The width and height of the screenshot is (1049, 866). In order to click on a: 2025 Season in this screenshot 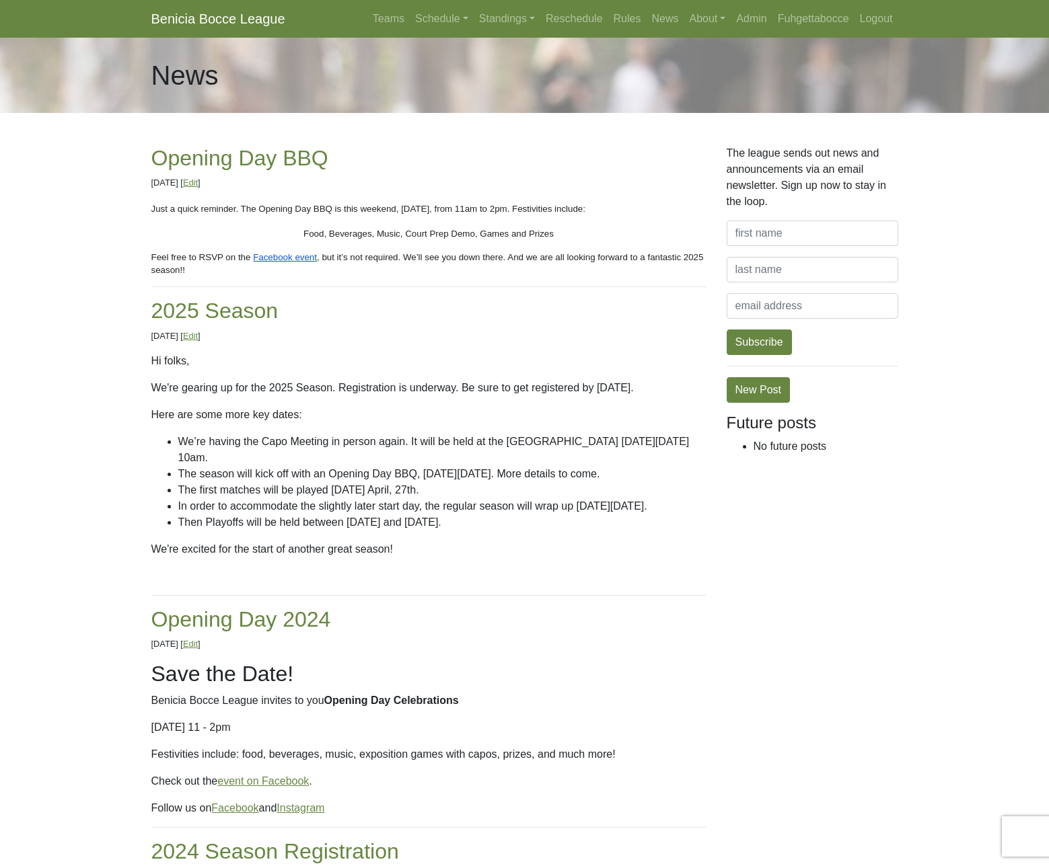, I will do `click(215, 311)`.